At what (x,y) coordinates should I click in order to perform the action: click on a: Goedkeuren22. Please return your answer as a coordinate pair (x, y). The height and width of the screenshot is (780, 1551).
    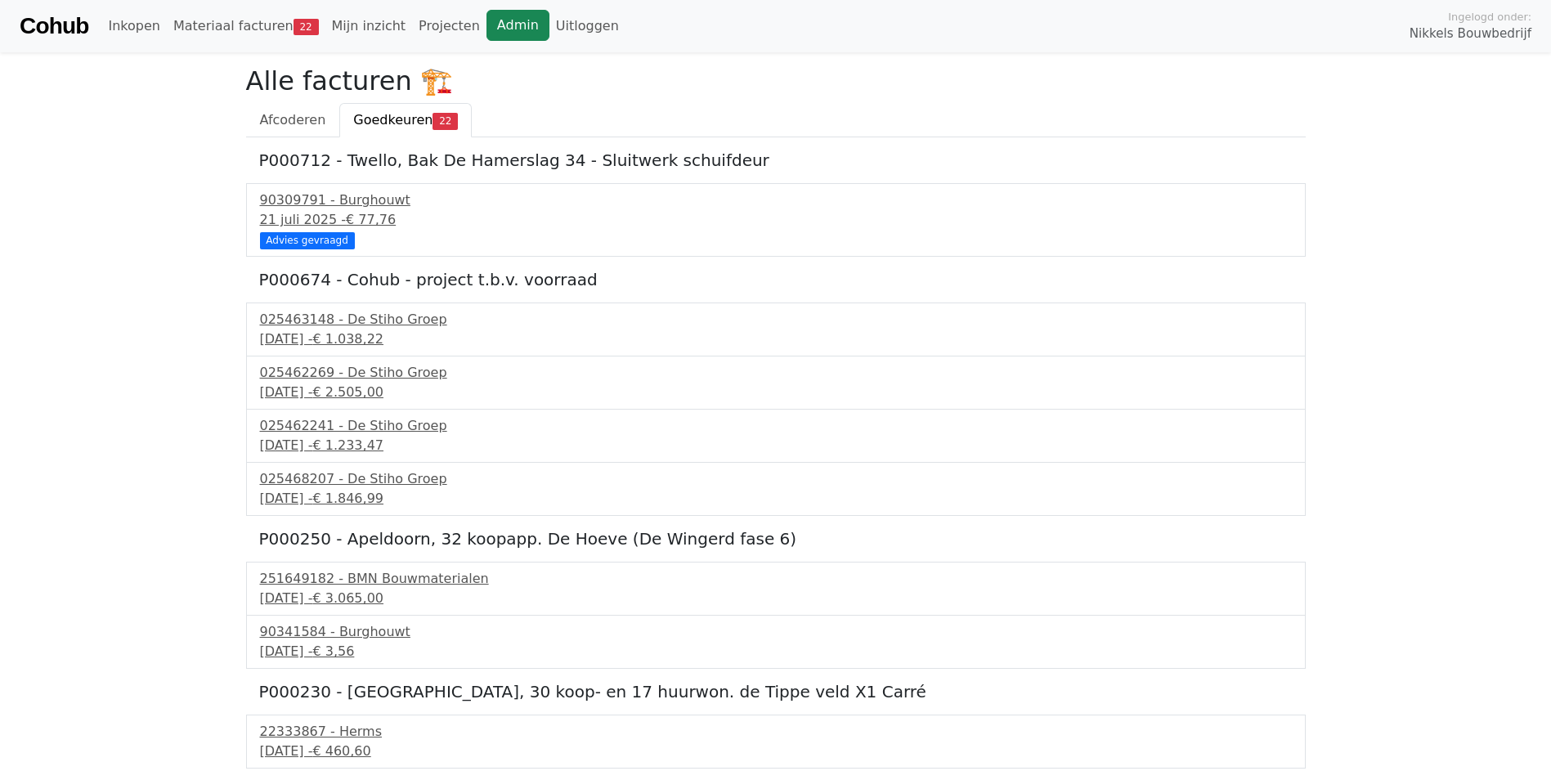
    Looking at the image, I should click on (405, 120).